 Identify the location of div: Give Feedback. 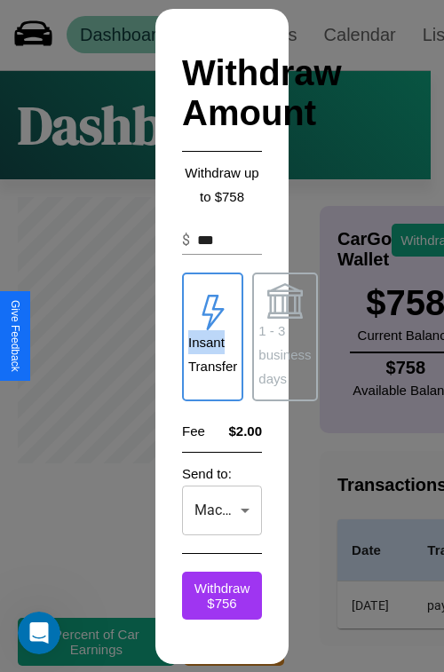
(15, 336).